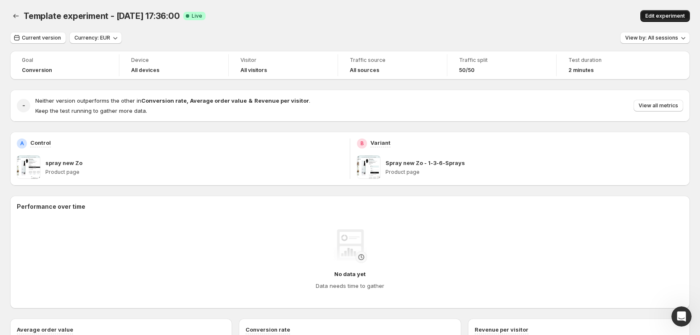  I want to click on h1: Operator, so click(56, 7).